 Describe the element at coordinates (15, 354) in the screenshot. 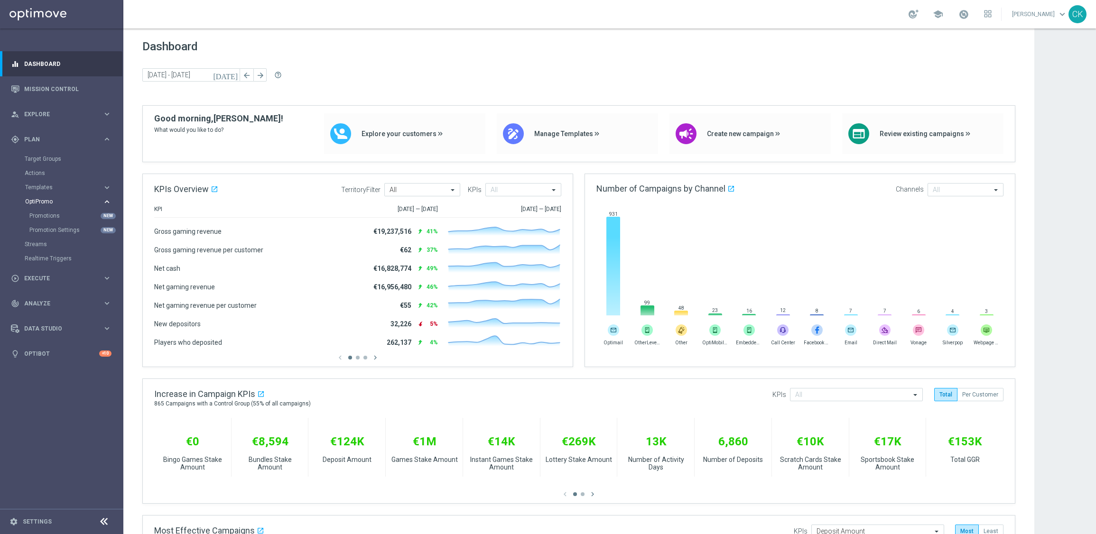

I see `i: lightbulb` at that location.